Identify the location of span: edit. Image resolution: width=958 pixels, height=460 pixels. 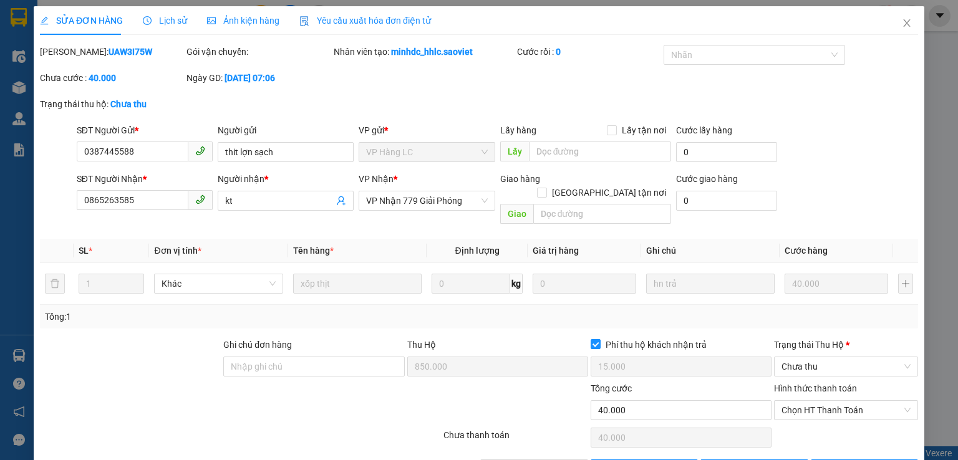
(44, 21).